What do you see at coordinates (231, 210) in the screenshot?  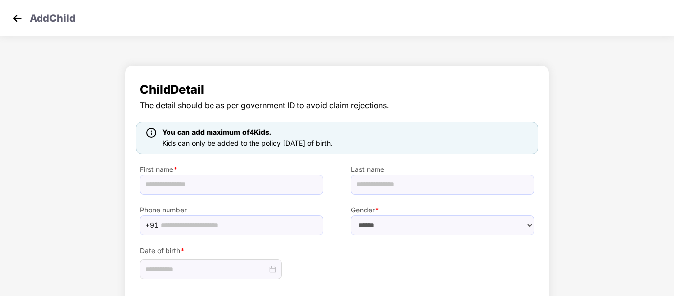 I see `label: Phone number` at bounding box center [231, 210].